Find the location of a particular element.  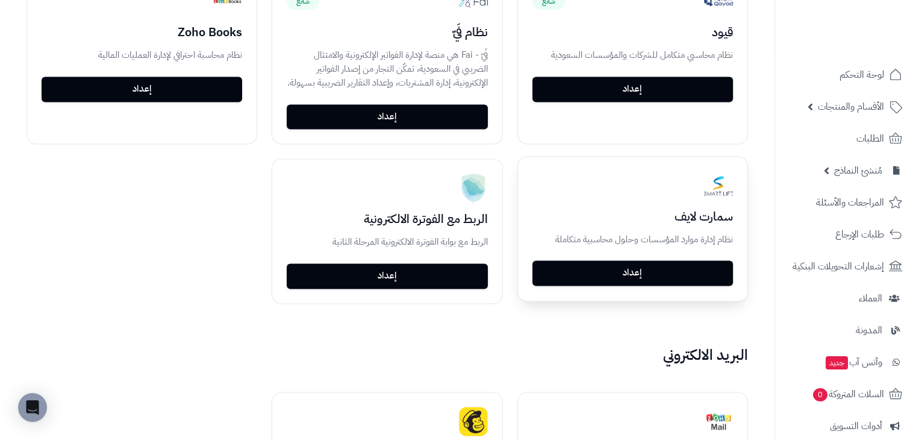

img: Smart Life is located at coordinates (719, 186).